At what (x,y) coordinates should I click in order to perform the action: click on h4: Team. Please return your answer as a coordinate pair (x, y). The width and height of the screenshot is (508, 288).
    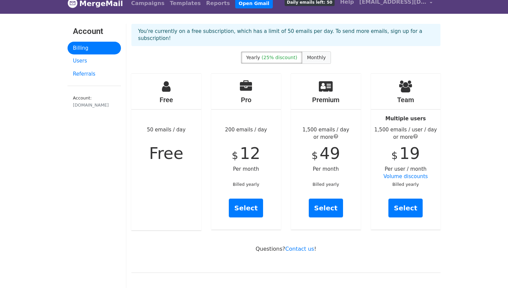
    Looking at the image, I should click on (406, 100).